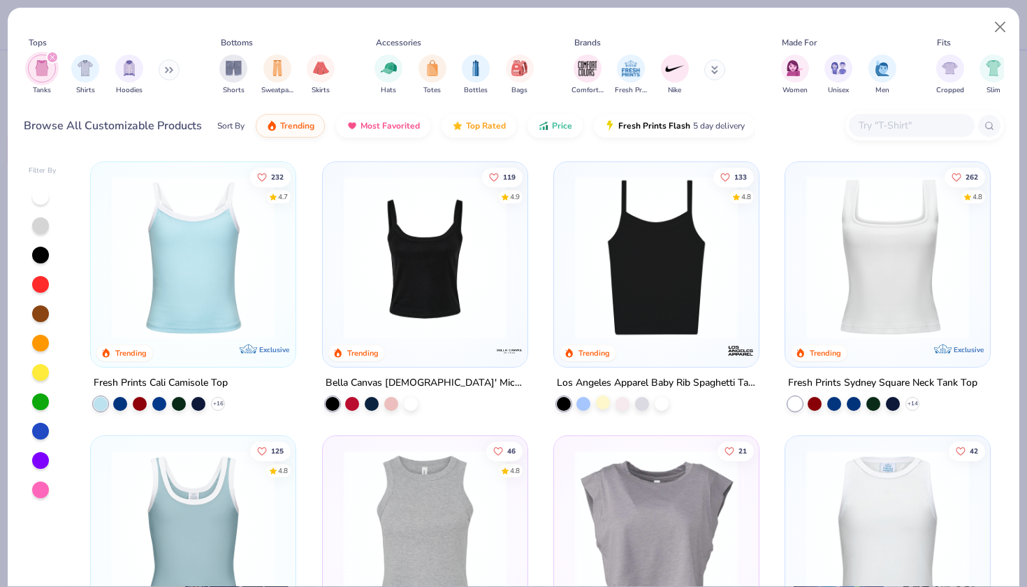  I want to click on img: Hats Image, so click(389, 68).